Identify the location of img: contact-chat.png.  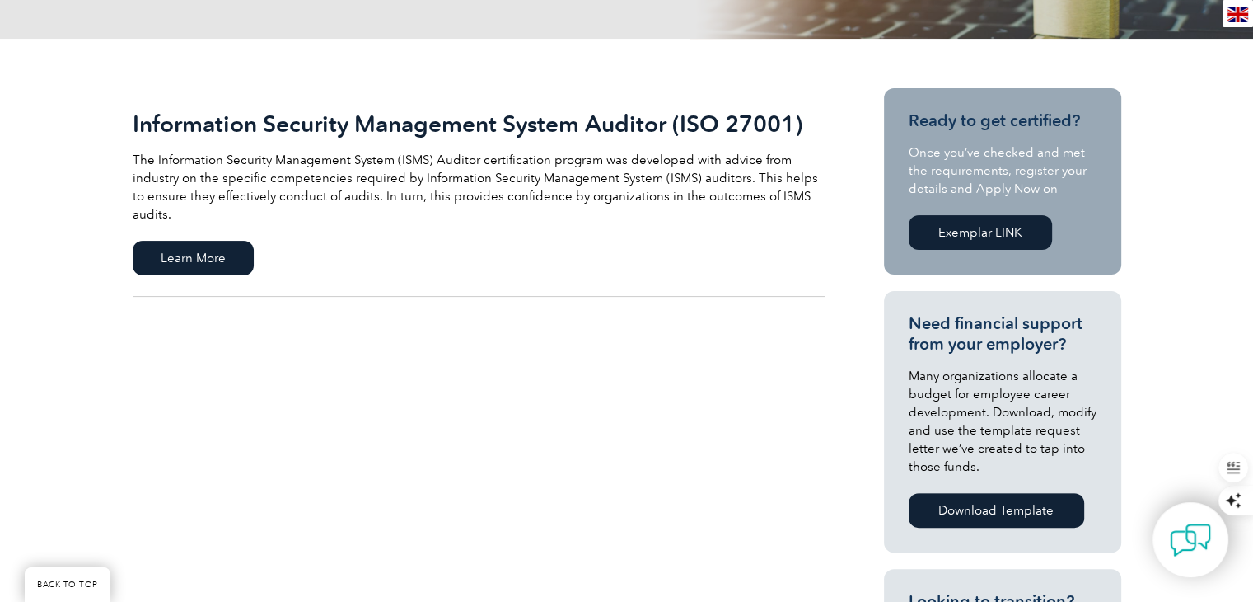
(1191, 540).